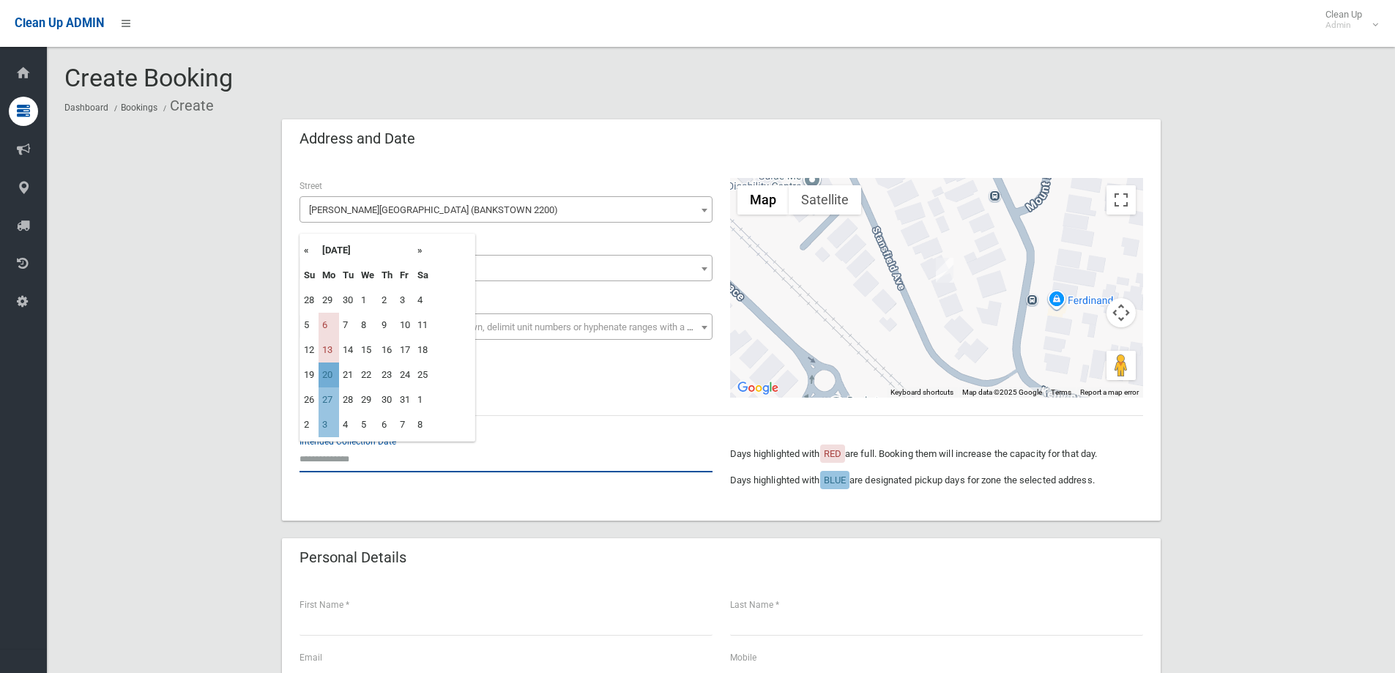 This screenshot has height=673, width=1395. Describe the element at coordinates (405, 375) in the screenshot. I see `td: 24` at that location.